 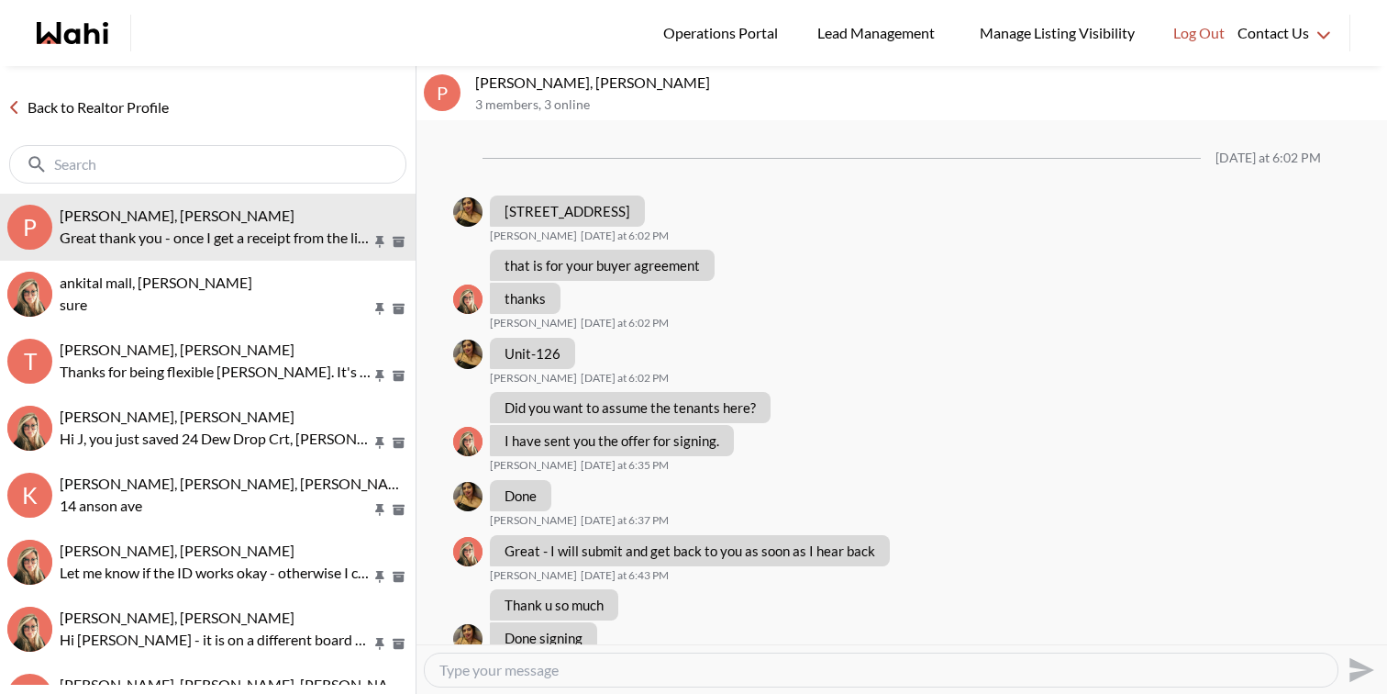 What do you see at coordinates (29, 428) in the screenshot?
I see `img: J` at bounding box center [29, 428].